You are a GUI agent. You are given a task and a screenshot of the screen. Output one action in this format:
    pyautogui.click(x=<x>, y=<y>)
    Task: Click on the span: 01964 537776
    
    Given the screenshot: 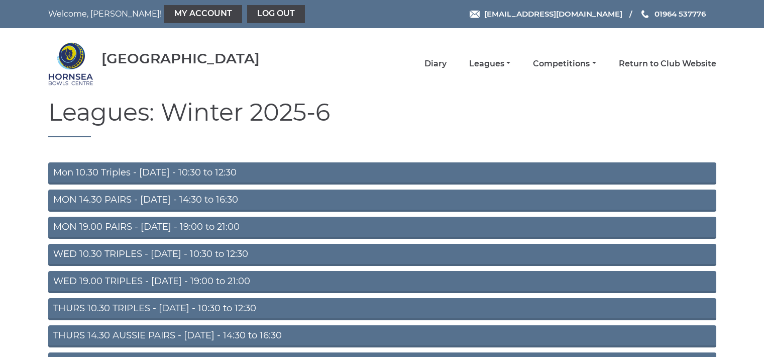 What is the action you would take?
    pyautogui.click(x=680, y=14)
    